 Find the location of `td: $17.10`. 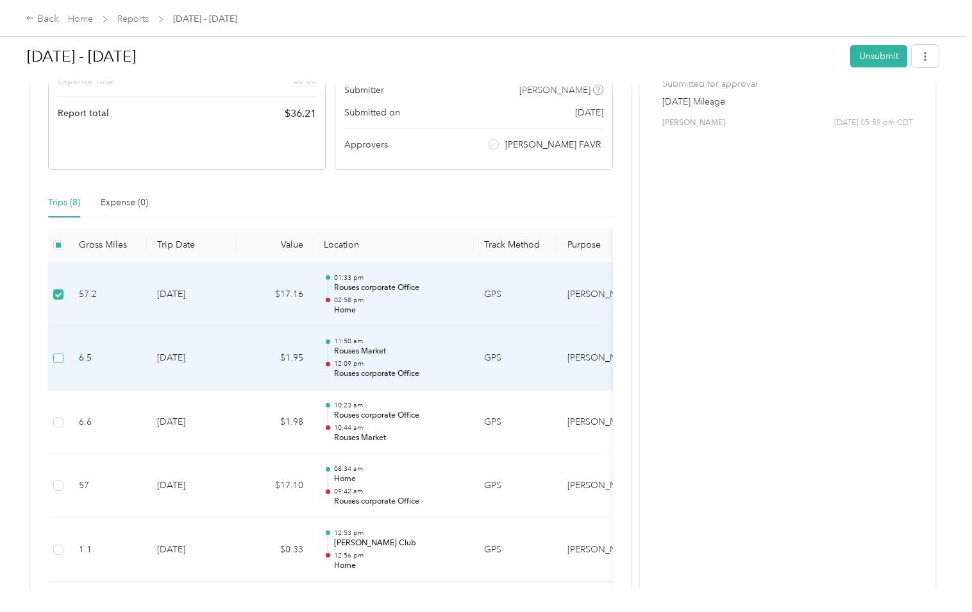

td: $17.10 is located at coordinates (275, 486).